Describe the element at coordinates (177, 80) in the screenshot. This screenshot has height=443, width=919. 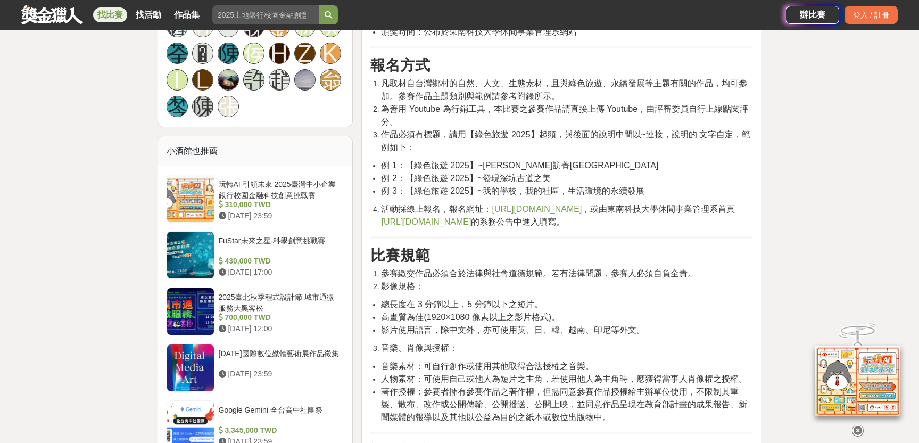
I see `div: I` at that location.